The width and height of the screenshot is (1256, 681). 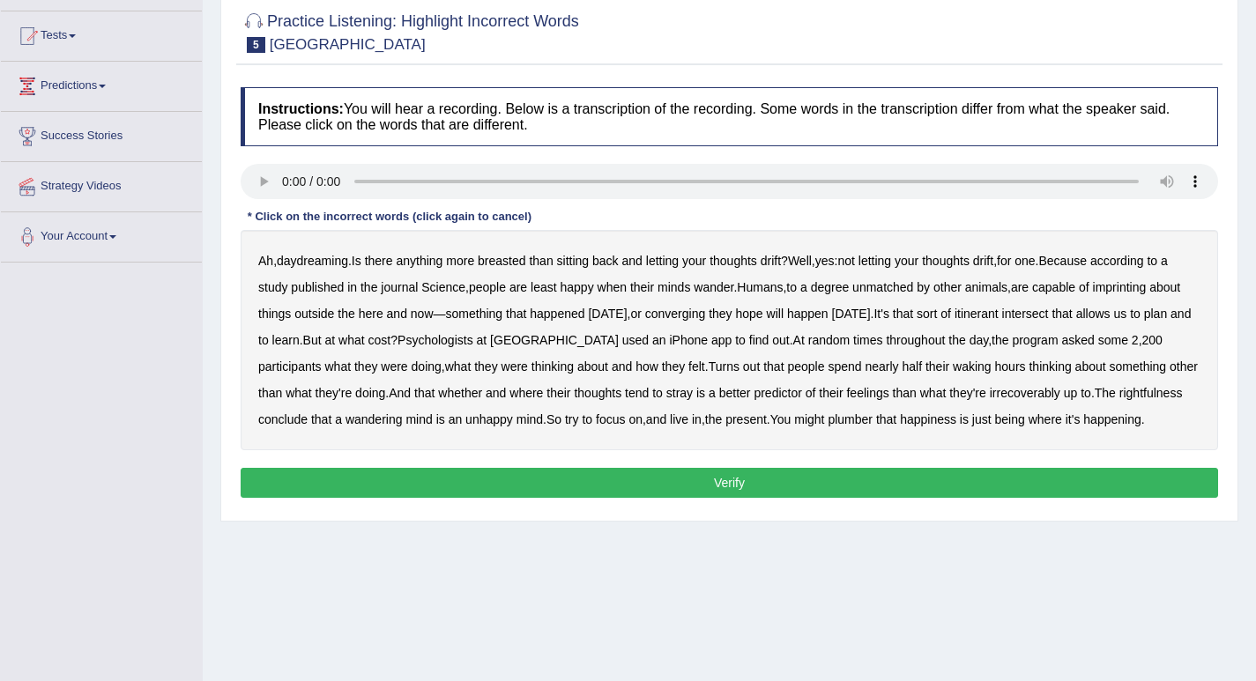 I want to click on b: degree, so click(x=830, y=287).